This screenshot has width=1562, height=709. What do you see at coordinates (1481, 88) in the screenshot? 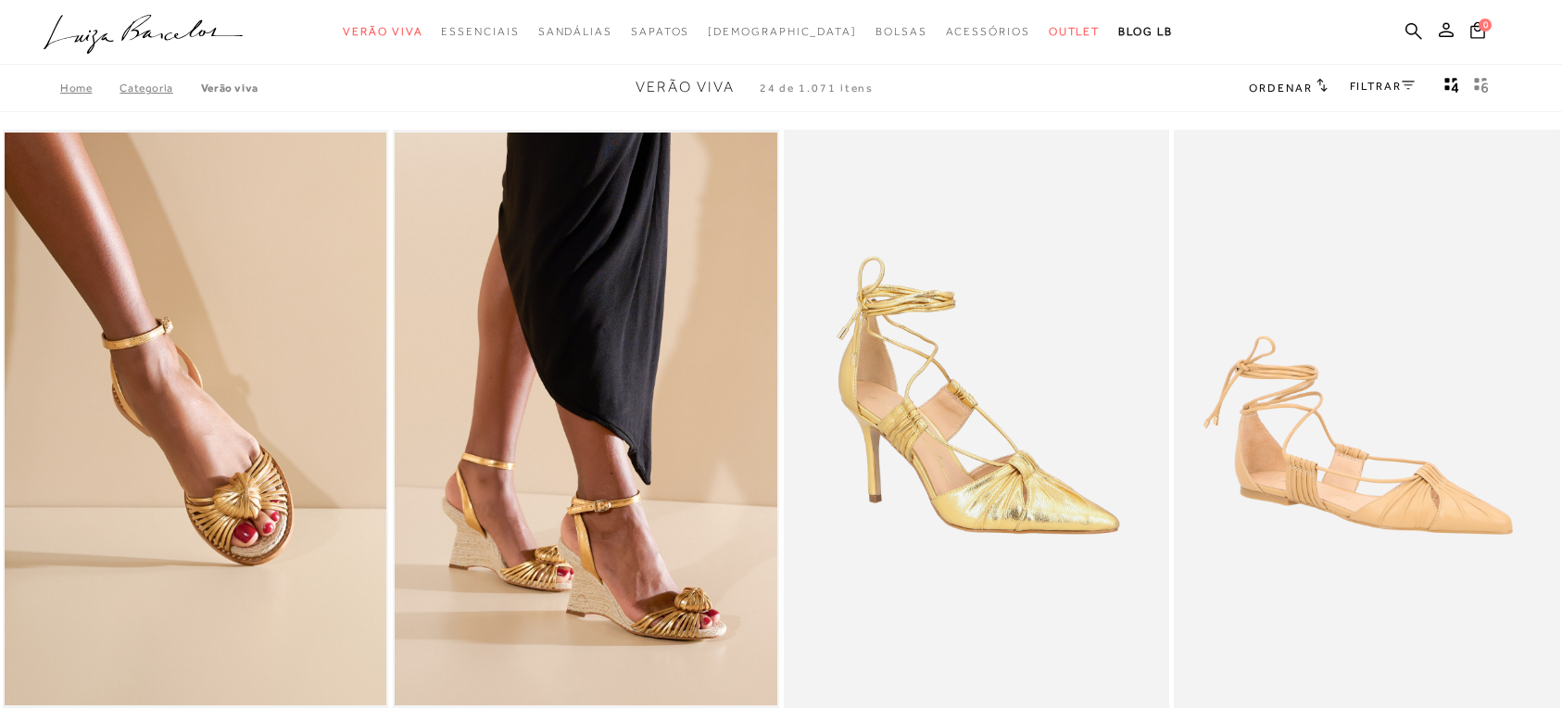
I see `button: gridText6Desc` at bounding box center [1481, 88].